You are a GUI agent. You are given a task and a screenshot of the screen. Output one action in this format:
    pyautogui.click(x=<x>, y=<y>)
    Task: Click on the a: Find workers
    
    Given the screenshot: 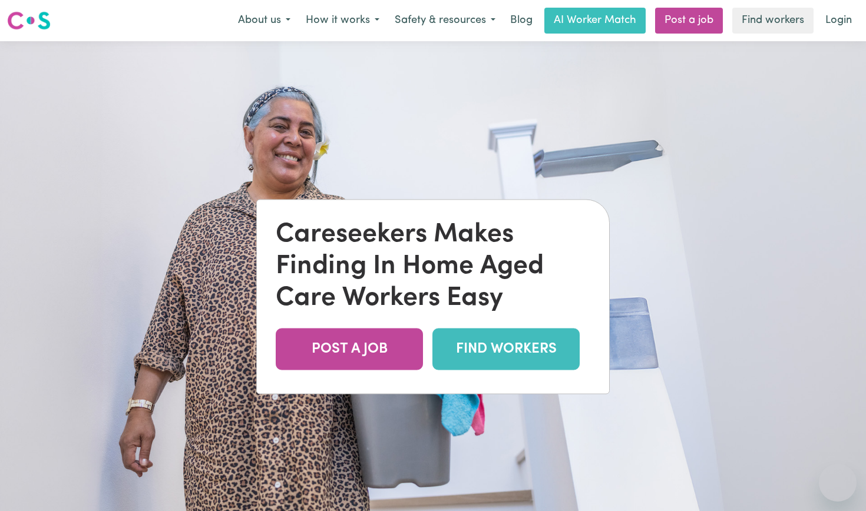 What is the action you would take?
    pyautogui.click(x=773, y=21)
    